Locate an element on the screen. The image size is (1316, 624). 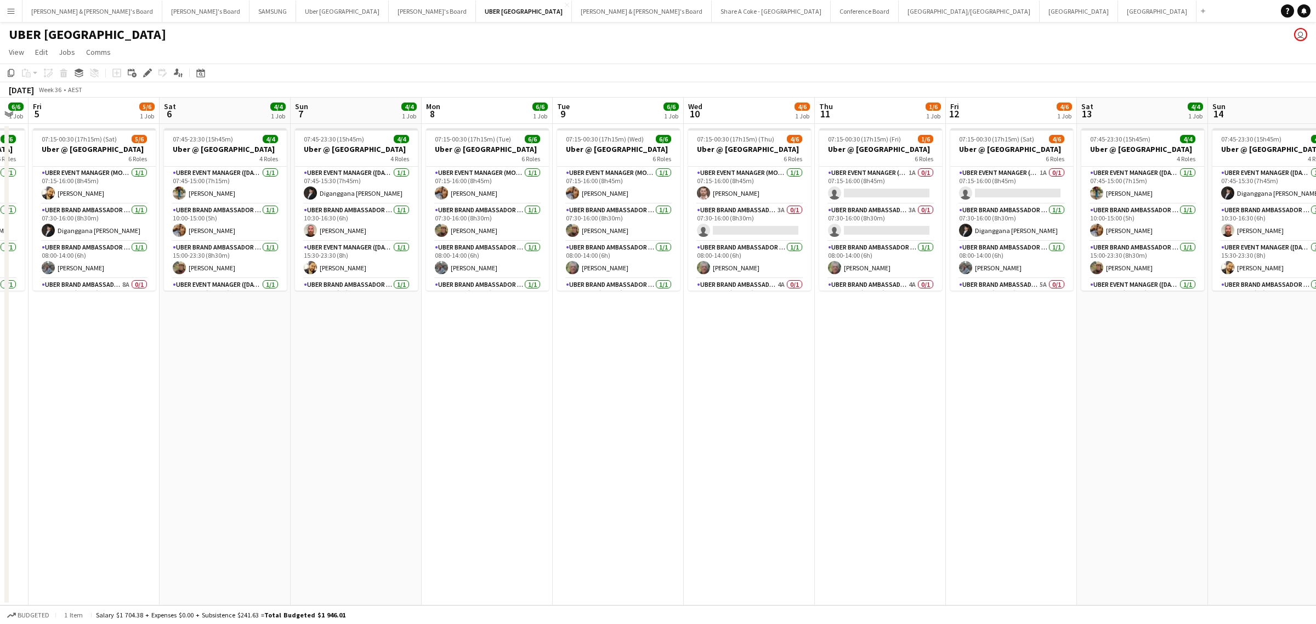
span: View is located at coordinates (16, 52).